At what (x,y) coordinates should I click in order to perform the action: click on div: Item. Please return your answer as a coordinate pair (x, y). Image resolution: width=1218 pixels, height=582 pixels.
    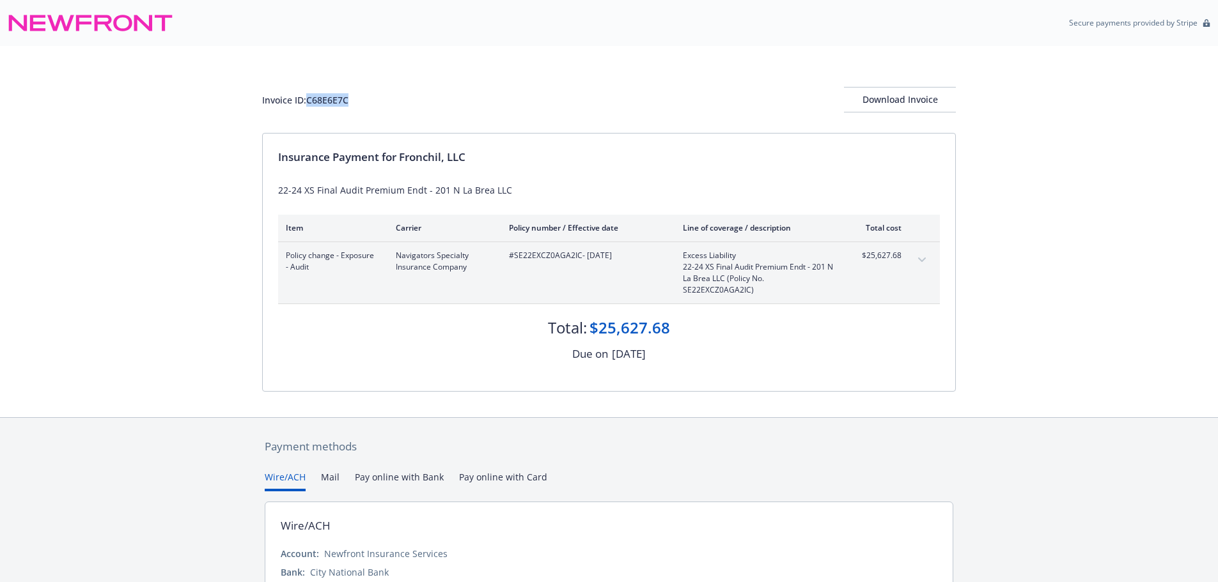
    Looking at the image, I should click on (330, 228).